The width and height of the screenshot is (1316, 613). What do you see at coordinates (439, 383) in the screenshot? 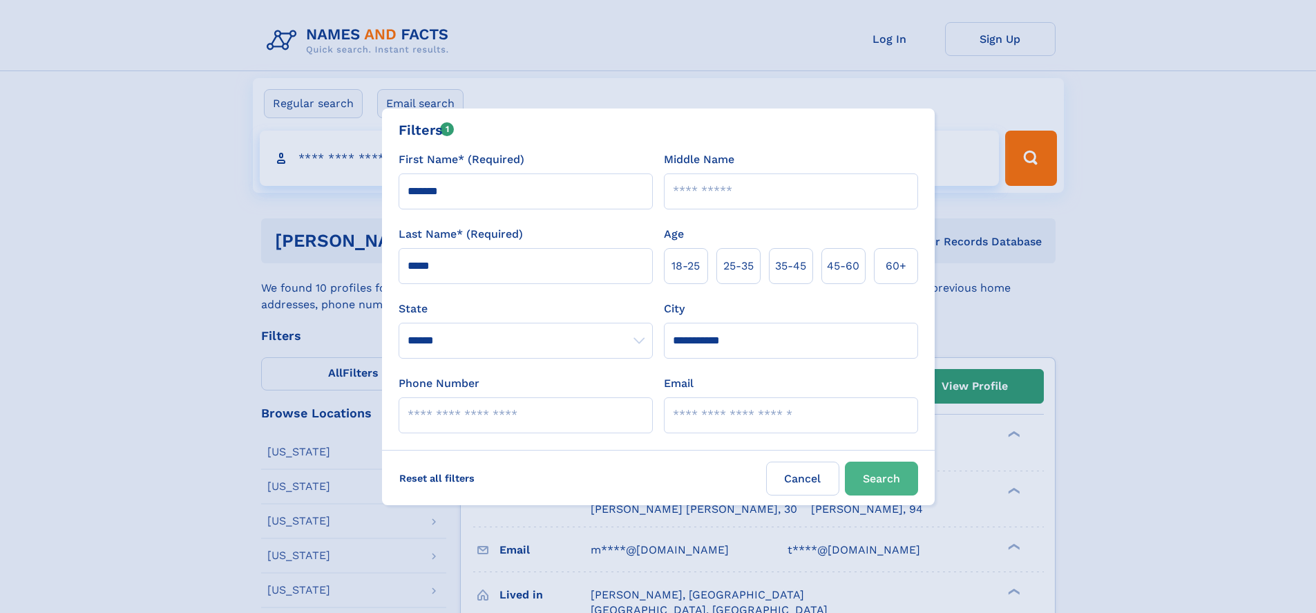
I see `label: Phone Number` at bounding box center [439, 383].